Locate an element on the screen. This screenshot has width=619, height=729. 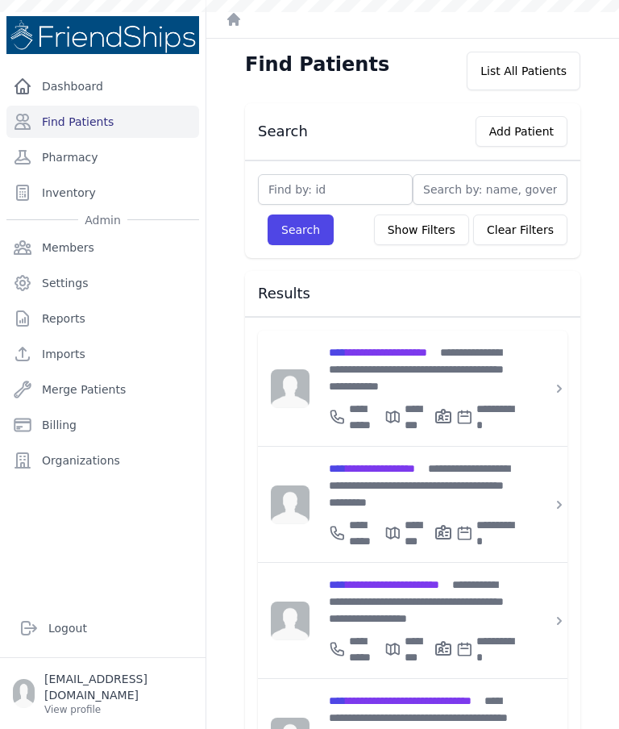
span: Admin is located at coordinates (102, 220).